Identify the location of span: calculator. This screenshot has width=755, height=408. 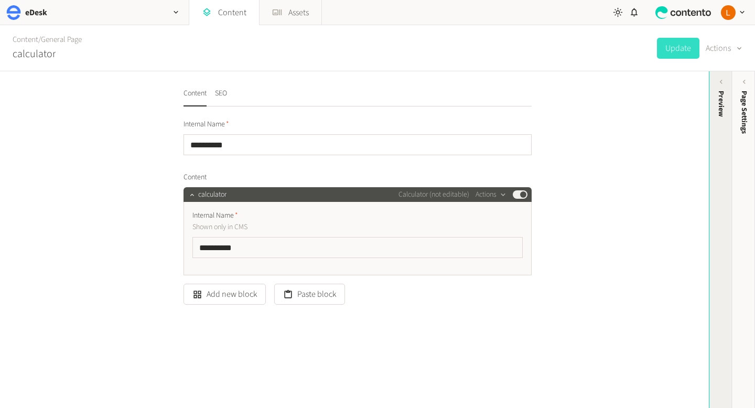
(212, 194).